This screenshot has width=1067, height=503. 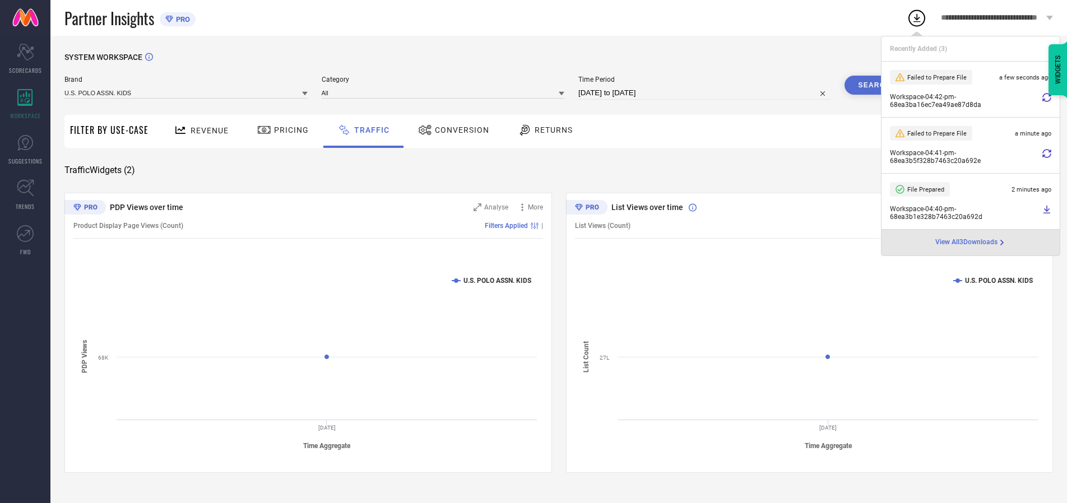 I want to click on span: PRO, so click(x=182, y=19).